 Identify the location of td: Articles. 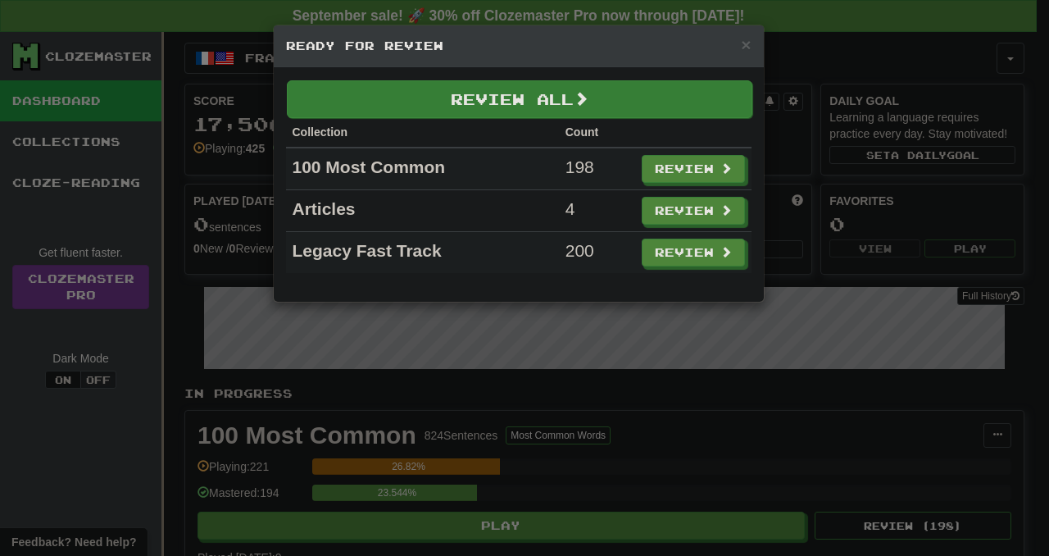
(422, 211).